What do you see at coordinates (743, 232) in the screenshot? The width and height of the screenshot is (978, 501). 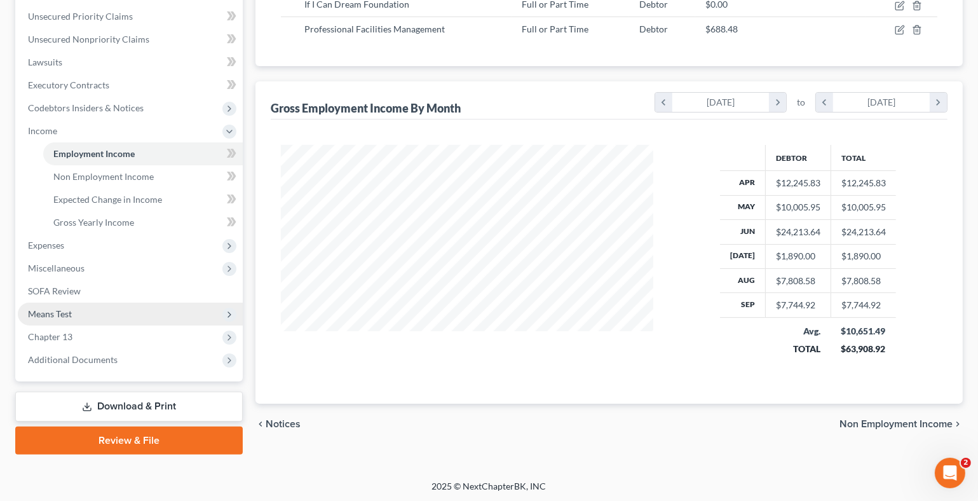 I see `th: Jun` at bounding box center [743, 232].